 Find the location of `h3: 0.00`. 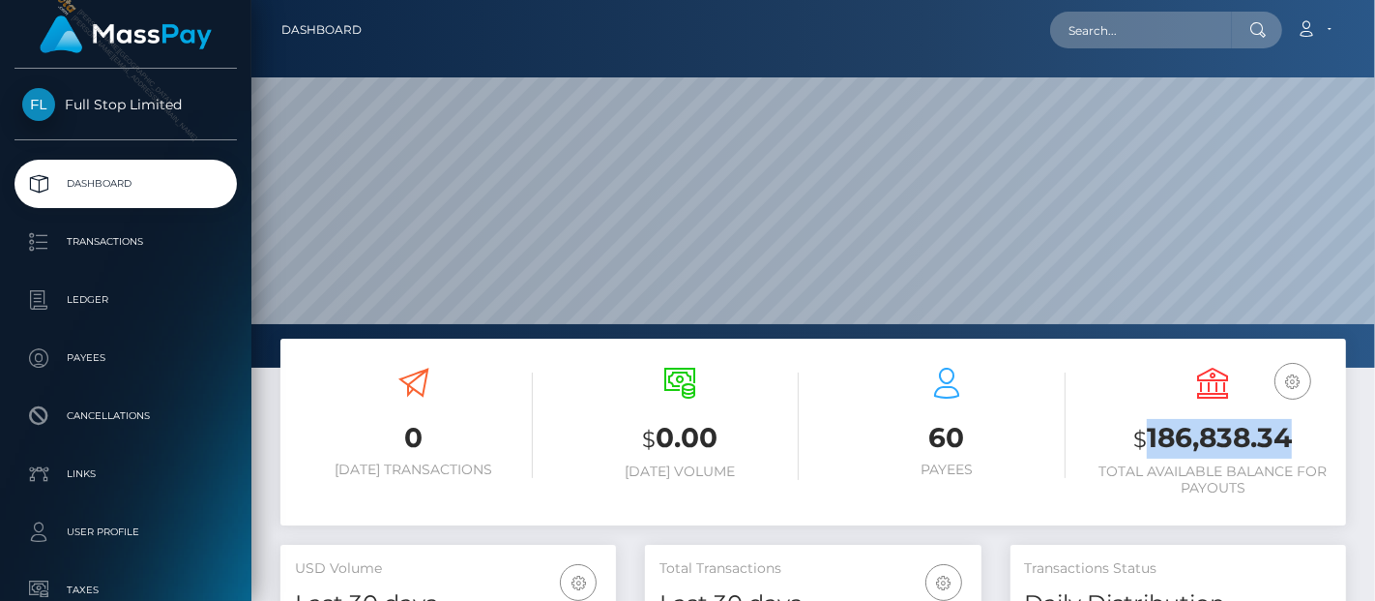

h3: 0.00 is located at coordinates (681, 438).